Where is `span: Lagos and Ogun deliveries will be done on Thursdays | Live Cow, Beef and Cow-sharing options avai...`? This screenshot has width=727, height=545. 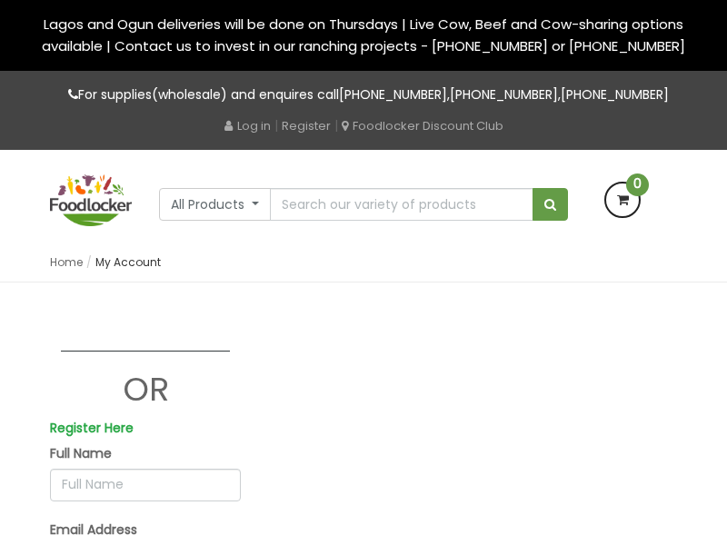
span: Lagos and Ogun deliveries will be done on Thursdays | Live Cow, Beef and Cow-sharing options avai... is located at coordinates (364, 35).